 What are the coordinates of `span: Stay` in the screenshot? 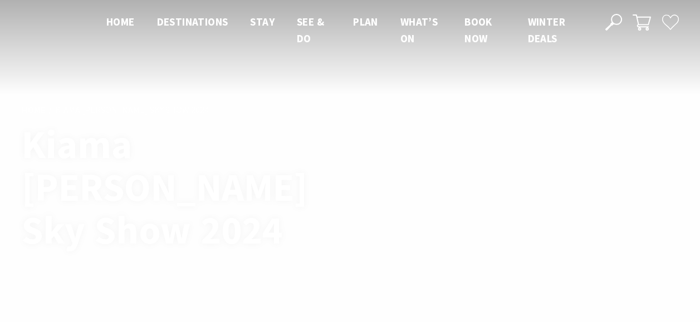 It's located at (262, 22).